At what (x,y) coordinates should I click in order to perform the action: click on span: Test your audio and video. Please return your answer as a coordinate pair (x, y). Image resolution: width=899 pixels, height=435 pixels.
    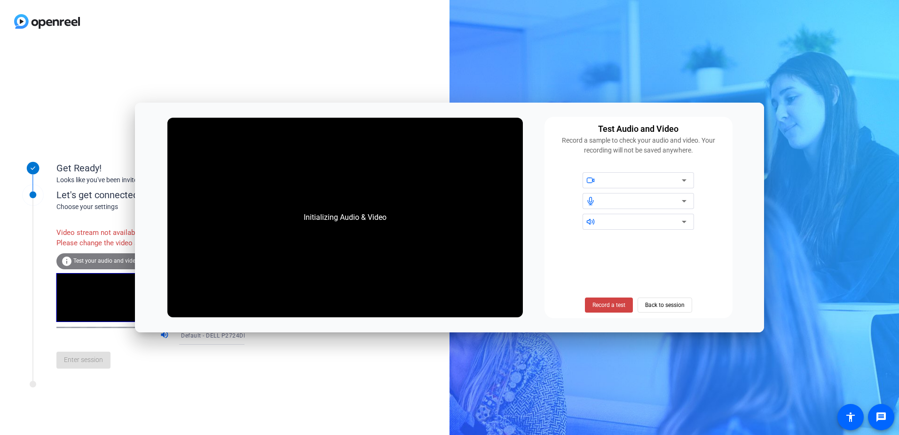
    Looking at the image, I should click on (106, 261).